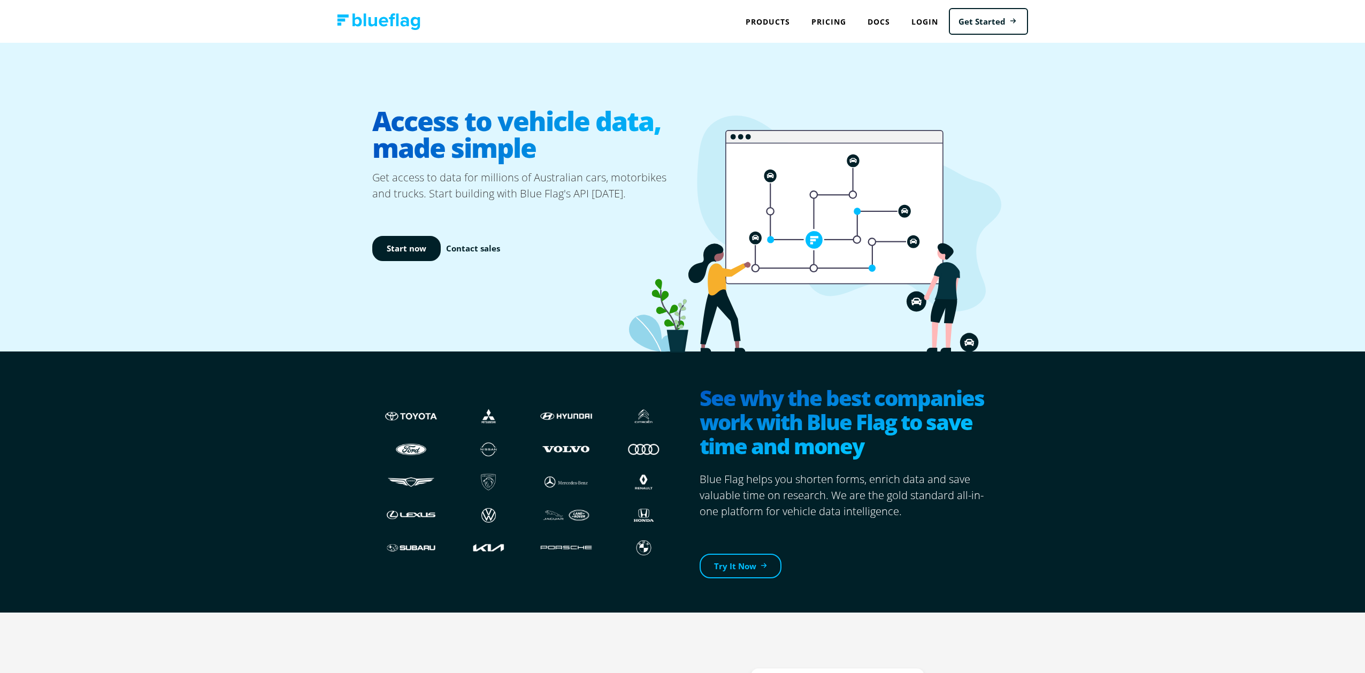 The height and width of the screenshot is (673, 1365). What do you see at coordinates (566, 482) in the screenshot?
I see `img: Mercedes logo` at bounding box center [566, 482].